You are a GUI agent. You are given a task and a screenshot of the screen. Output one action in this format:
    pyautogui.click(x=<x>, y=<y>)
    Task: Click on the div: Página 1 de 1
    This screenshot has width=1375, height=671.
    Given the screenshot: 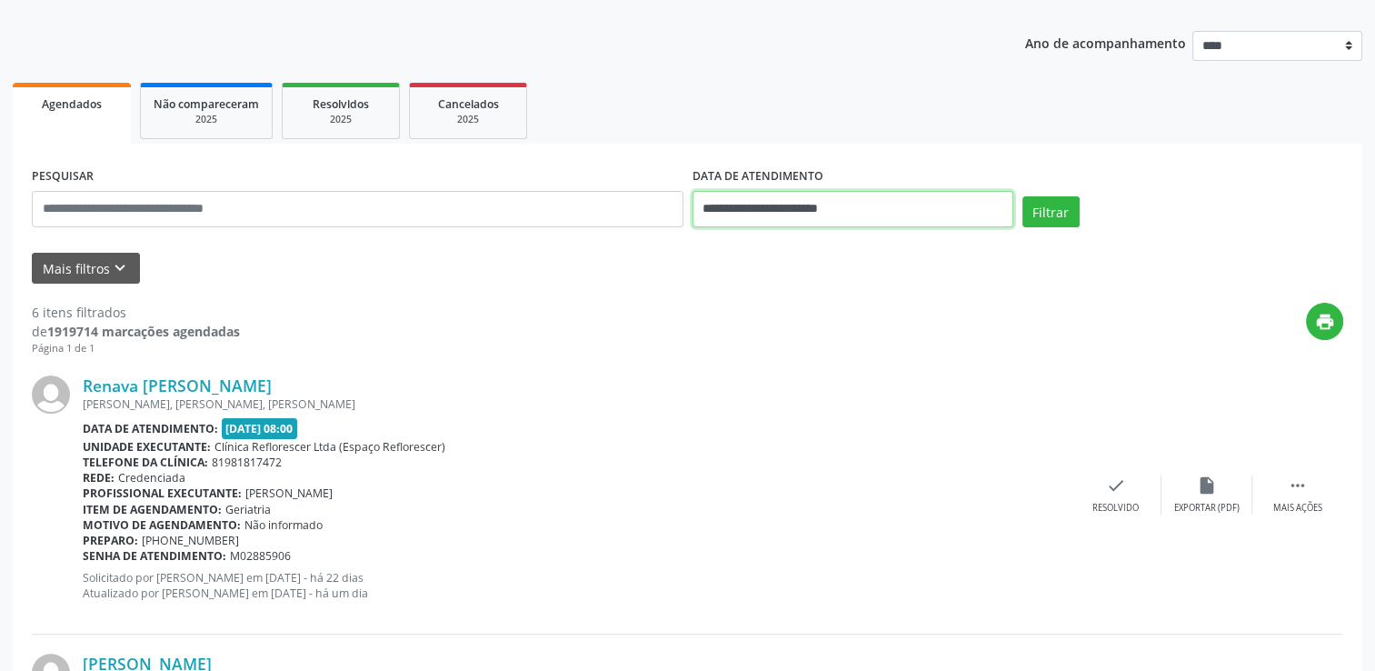 What is the action you would take?
    pyautogui.click(x=135, y=348)
    